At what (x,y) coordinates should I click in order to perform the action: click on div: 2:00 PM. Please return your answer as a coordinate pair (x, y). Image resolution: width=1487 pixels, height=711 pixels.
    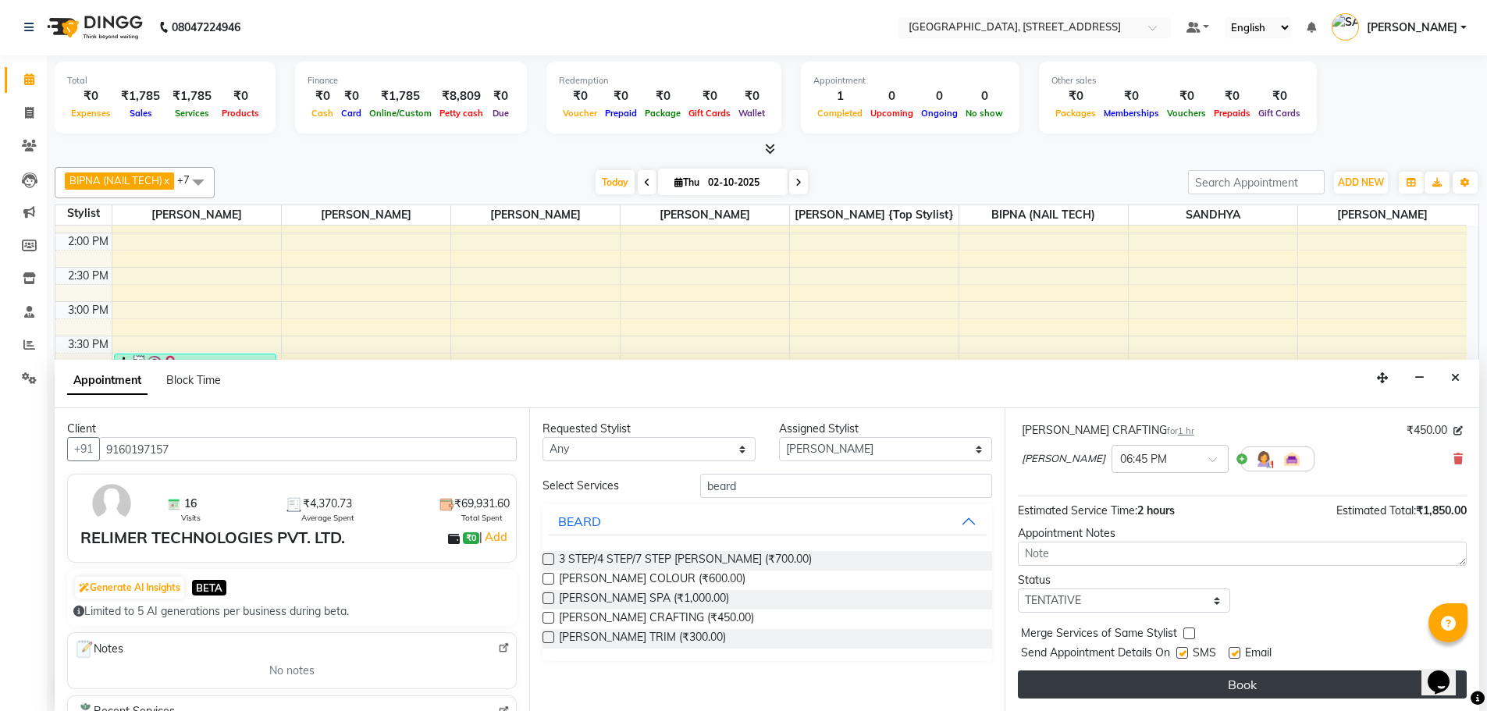
    Looking at the image, I should click on (88, 241).